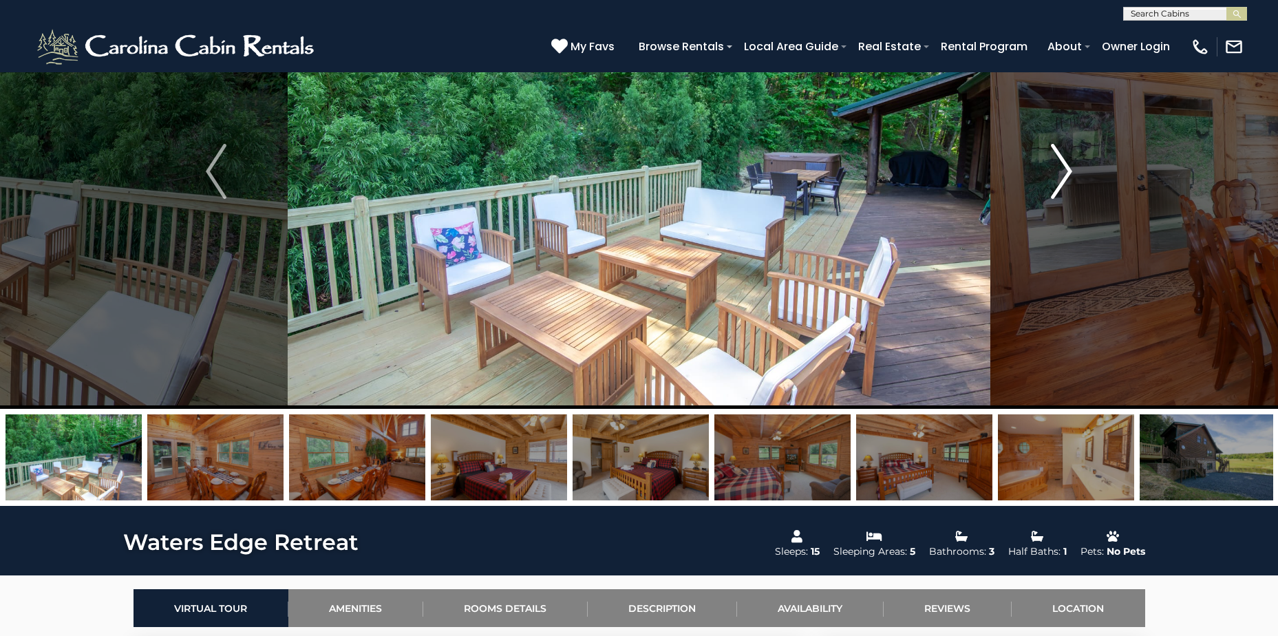 Image resolution: width=1278 pixels, height=636 pixels. Describe the element at coordinates (1065, 46) in the screenshot. I see `a: About` at that location.